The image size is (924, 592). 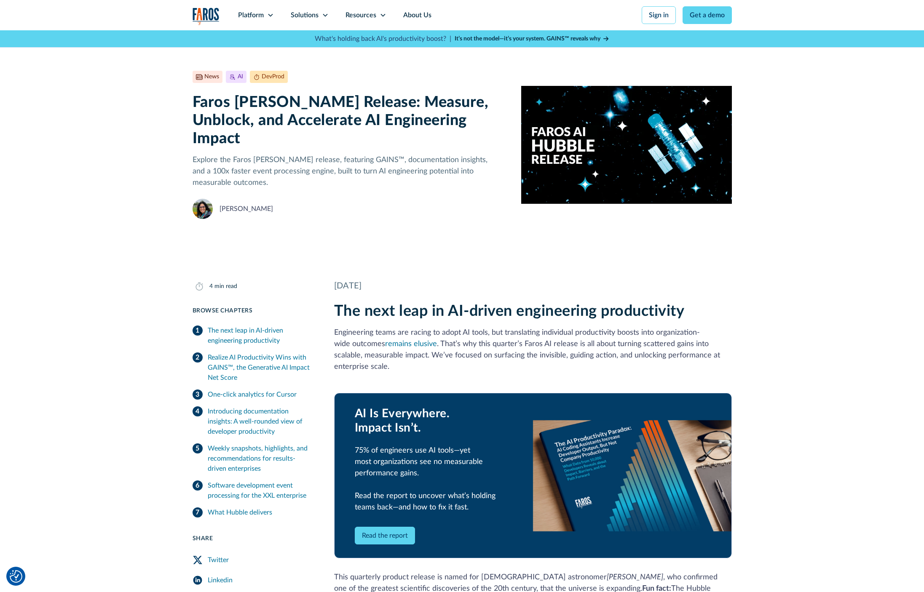 I want to click on div: Resources, so click(x=361, y=15).